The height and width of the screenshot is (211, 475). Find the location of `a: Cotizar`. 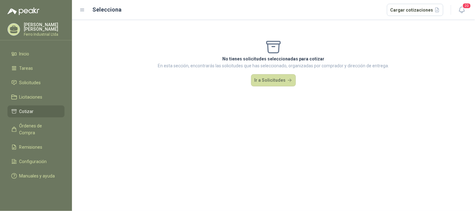

a: Cotizar is located at coordinates (36, 111).